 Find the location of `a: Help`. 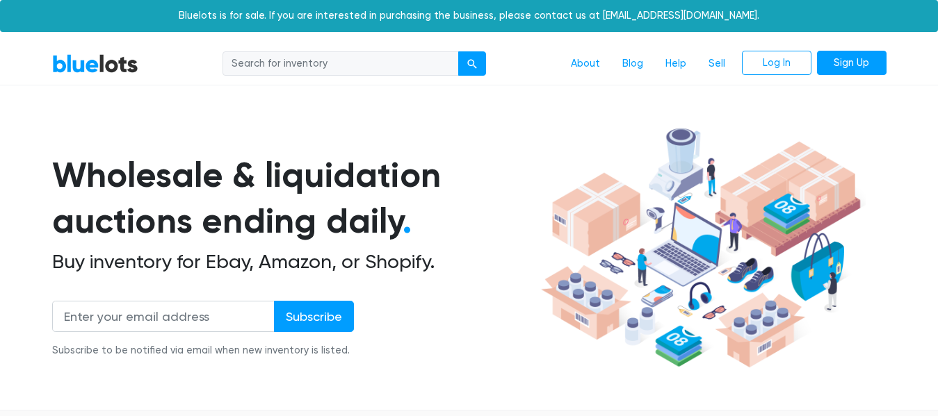

a: Help is located at coordinates (676, 64).